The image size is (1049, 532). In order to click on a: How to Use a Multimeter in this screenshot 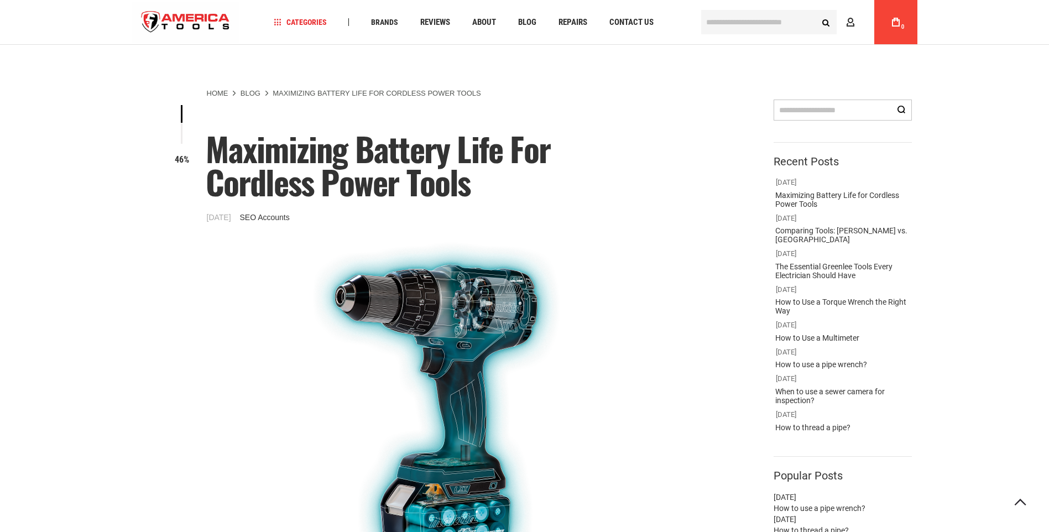, I will do `click(817, 338)`.